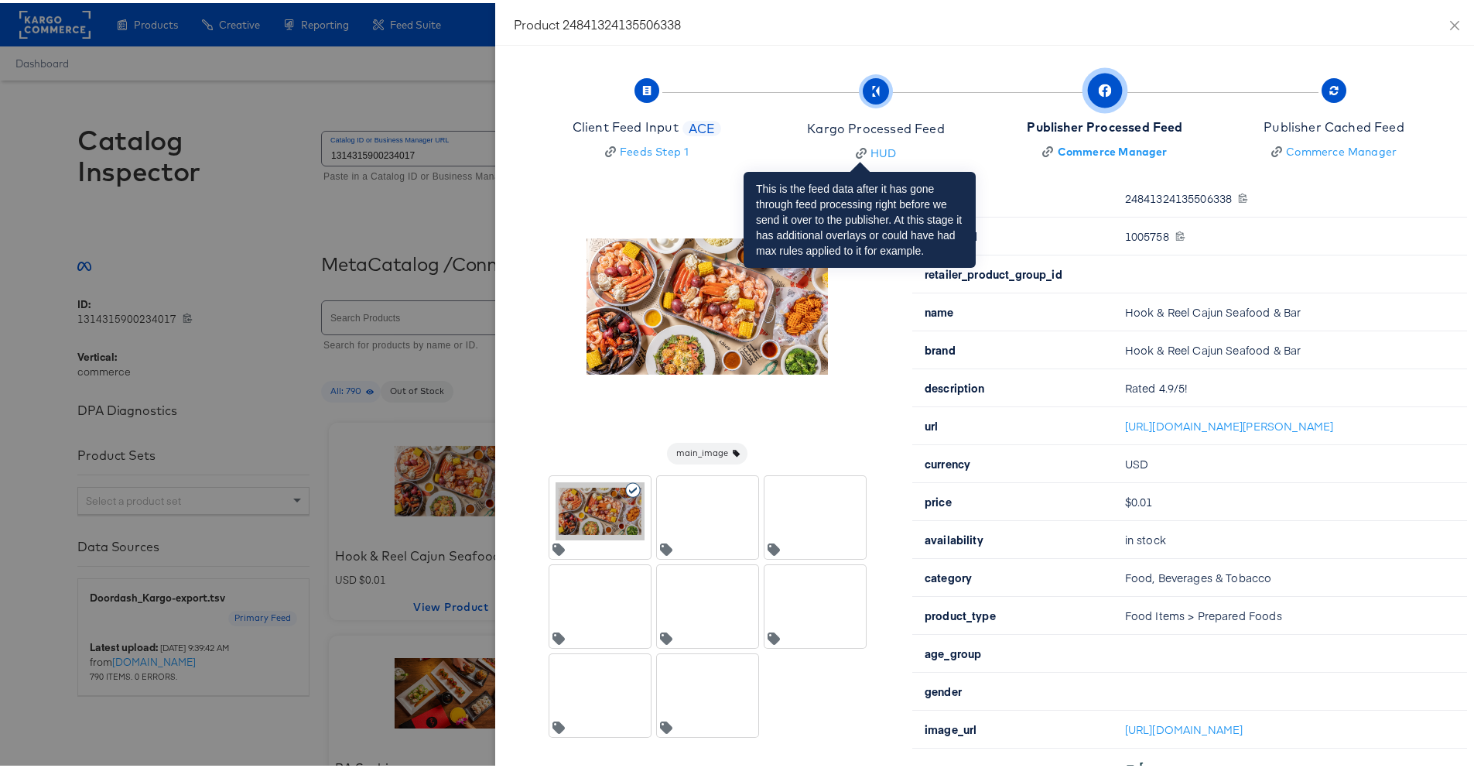 The width and height of the screenshot is (1474, 768). I want to click on b: currency, so click(947, 460).